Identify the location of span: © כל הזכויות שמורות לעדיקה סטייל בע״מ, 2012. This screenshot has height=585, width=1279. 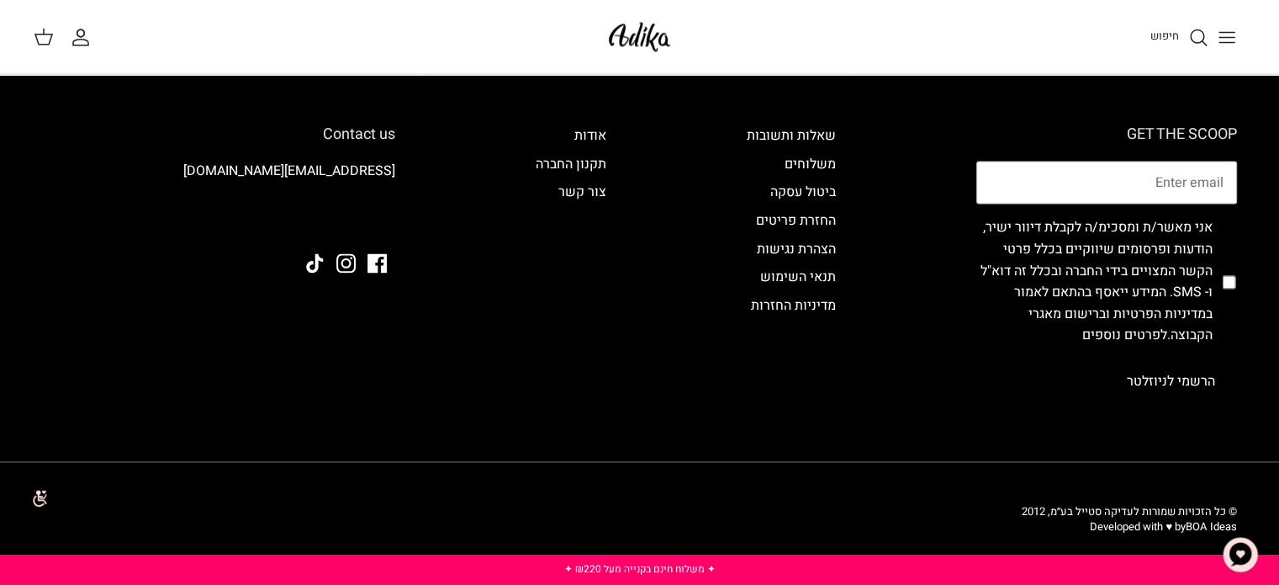
(1130, 511).